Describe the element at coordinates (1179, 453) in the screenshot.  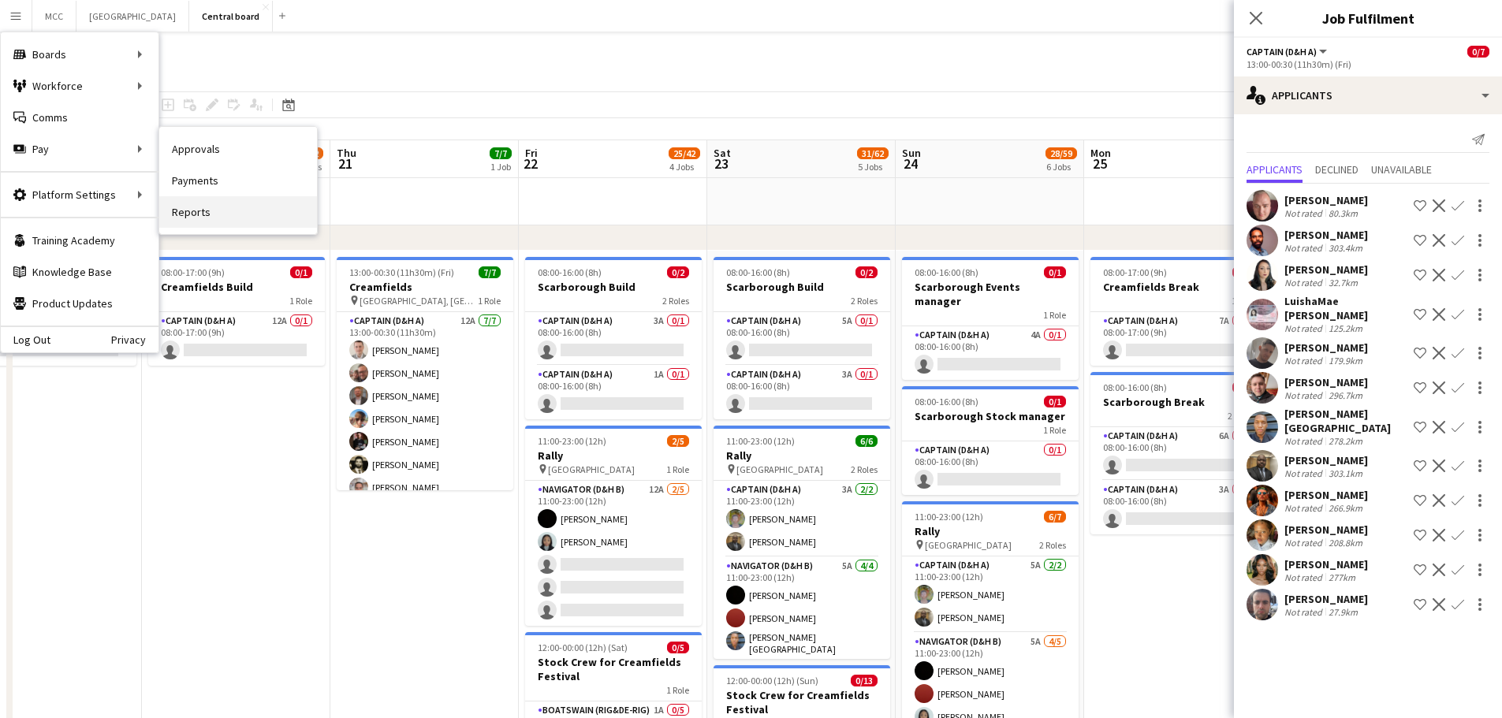
I see `div: 08:00-16:00 (8h)0/2Scarborough Break2 RolesCaptain (D&H A)6A0/108:00-16:00 (8h) Captain (D&H A)3A...` at that location.